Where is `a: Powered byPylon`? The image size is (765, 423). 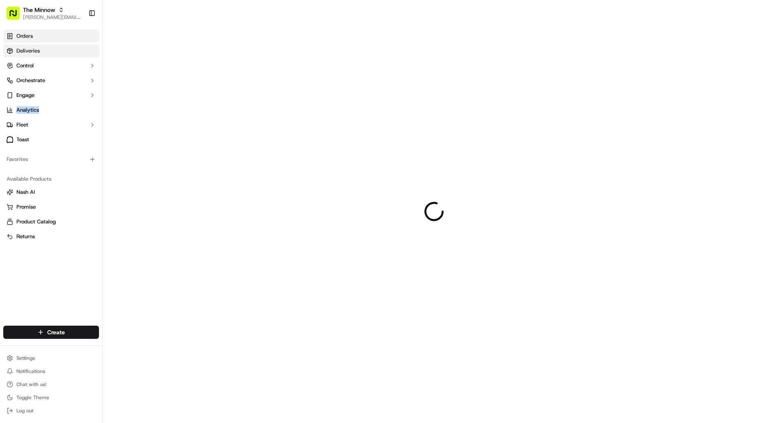
a: Powered byPylon is located at coordinates (78, 184).